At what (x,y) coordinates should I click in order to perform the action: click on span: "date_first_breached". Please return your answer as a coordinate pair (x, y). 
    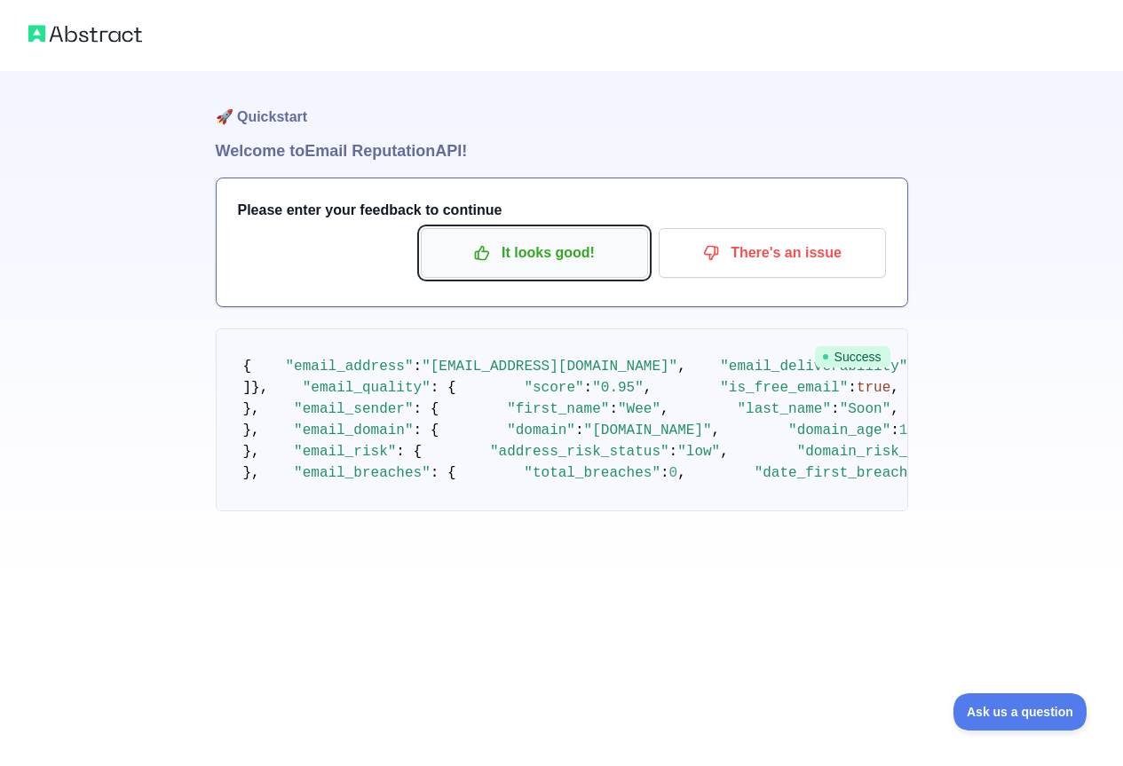
    Looking at the image, I should click on (844, 473).